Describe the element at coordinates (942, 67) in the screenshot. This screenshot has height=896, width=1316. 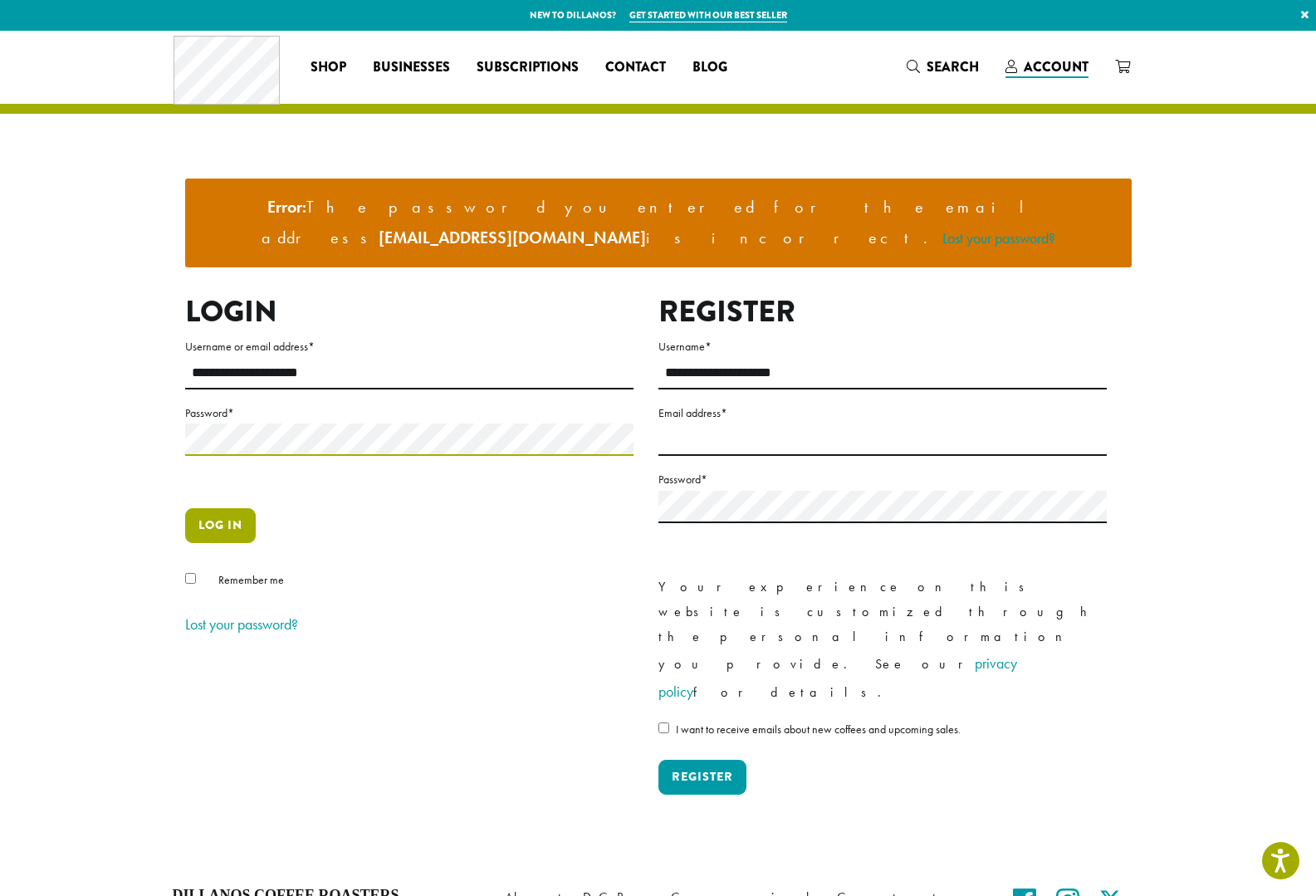
I see `a: Search` at that location.